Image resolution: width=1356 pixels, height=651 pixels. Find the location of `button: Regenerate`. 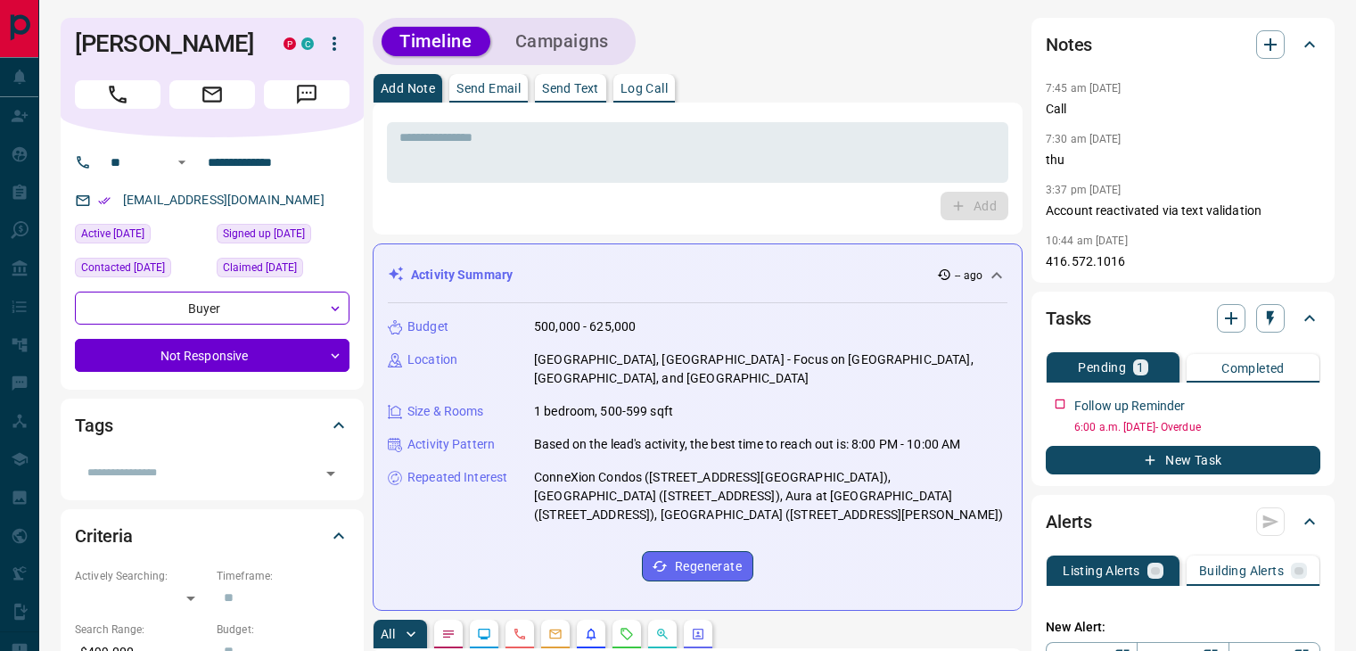

button: Regenerate is located at coordinates (697, 566).